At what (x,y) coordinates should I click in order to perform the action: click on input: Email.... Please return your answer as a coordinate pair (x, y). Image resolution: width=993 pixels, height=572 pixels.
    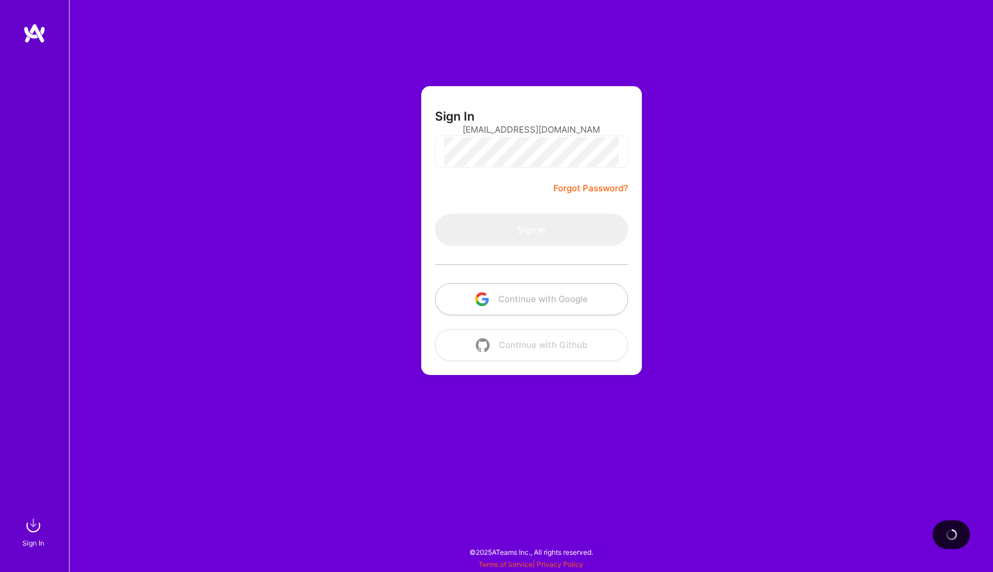
    Looking at the image, I should click on (532, 129).